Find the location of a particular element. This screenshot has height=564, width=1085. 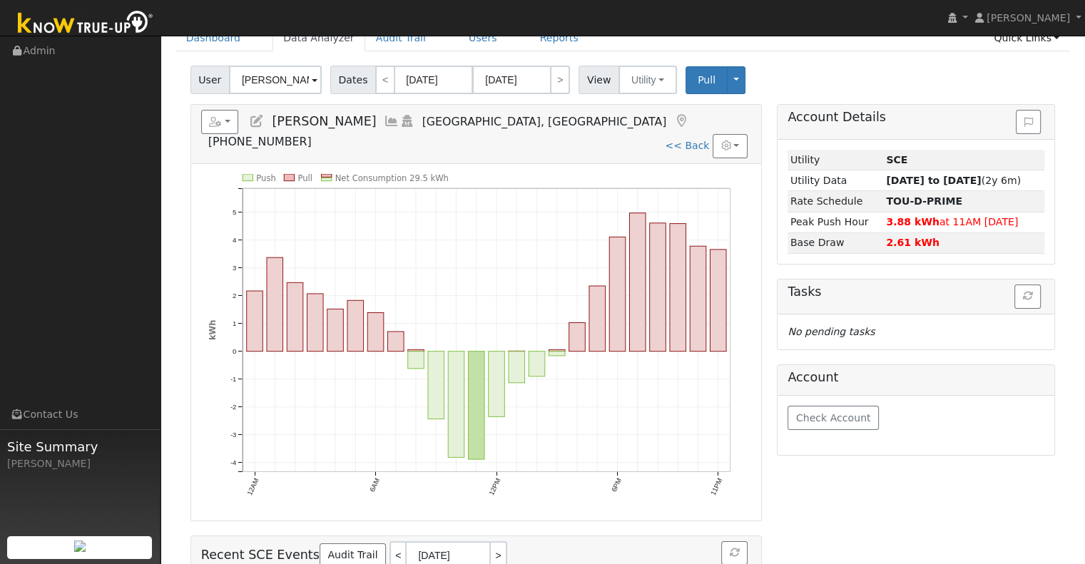

strong: 3.88 kWh is located at coordinates (912, 222).